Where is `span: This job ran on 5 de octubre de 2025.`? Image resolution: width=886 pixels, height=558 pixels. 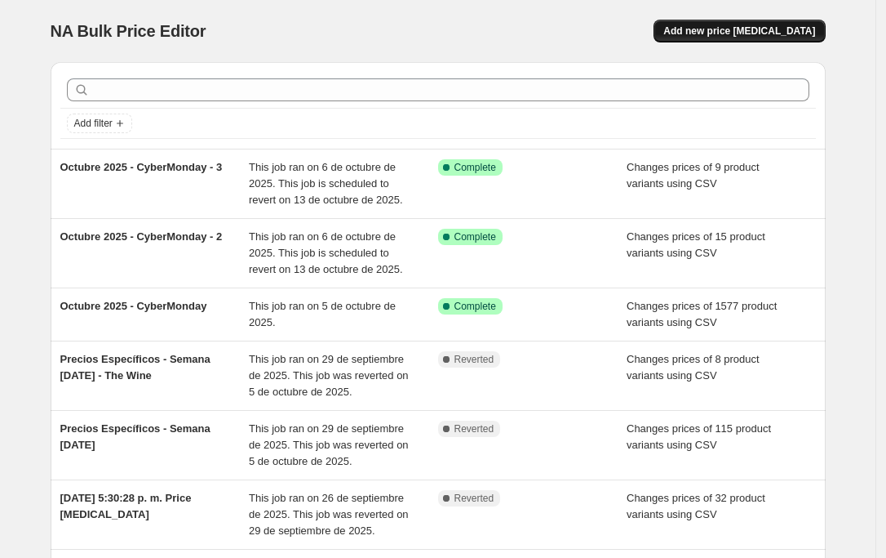 span: This job ran on 5 de octubre de 2025. is located at coordinates (322, 313).